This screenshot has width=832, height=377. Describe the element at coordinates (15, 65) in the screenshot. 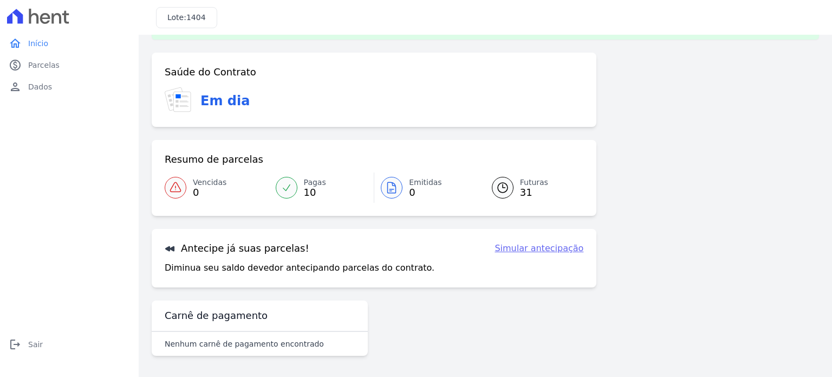

I see `i: paid` at that location.